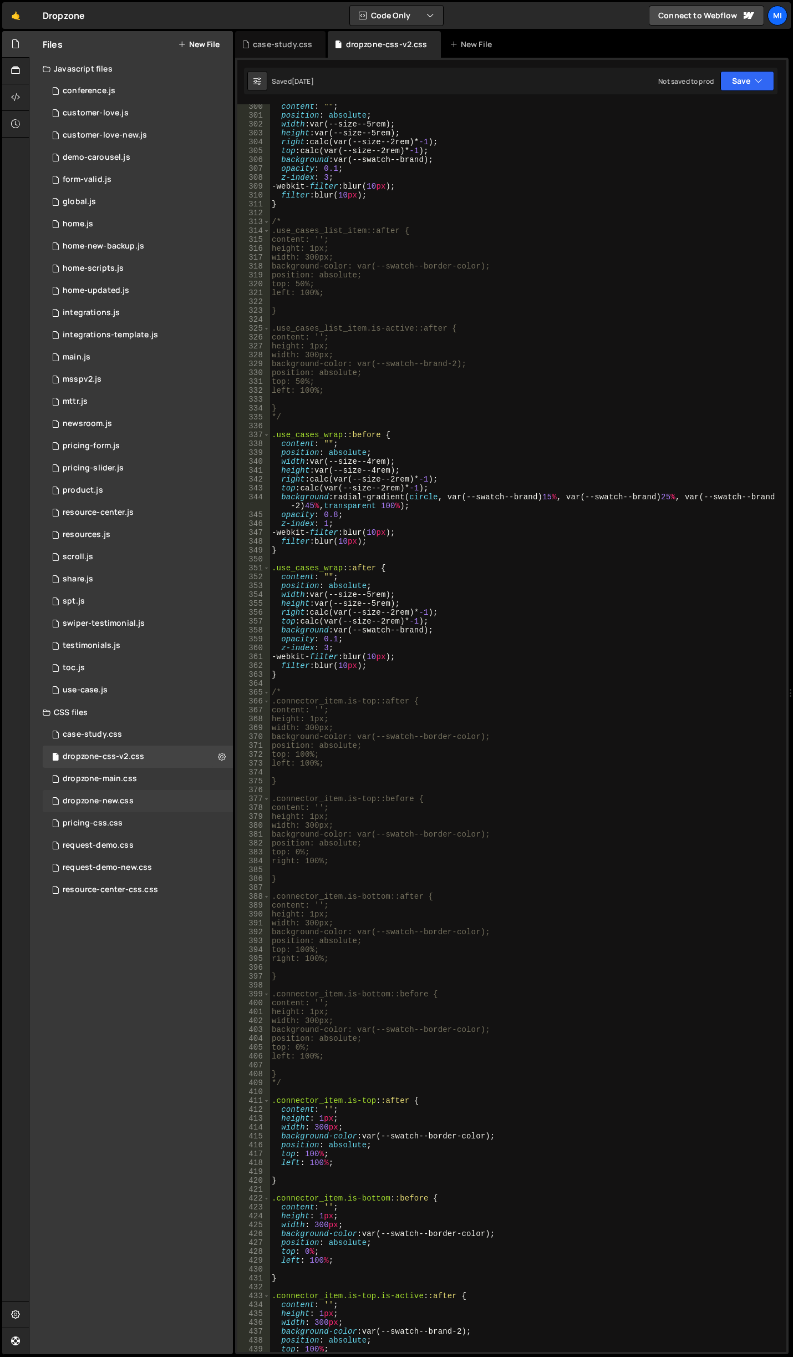 Image resolution: width=793 pixels, height=1357 pixels. What do you see at coordinates (138, 202) in the screenshot?
I see `div: 9831/25080.js` at bounding box center [138, 202].